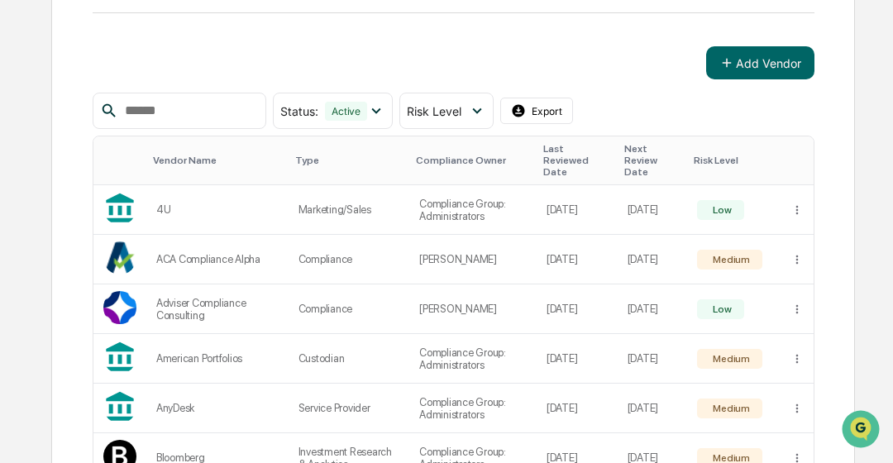 The image size is (893, 463). I want to click on div: Adviser Compliance Consulting, so click(218, 309).